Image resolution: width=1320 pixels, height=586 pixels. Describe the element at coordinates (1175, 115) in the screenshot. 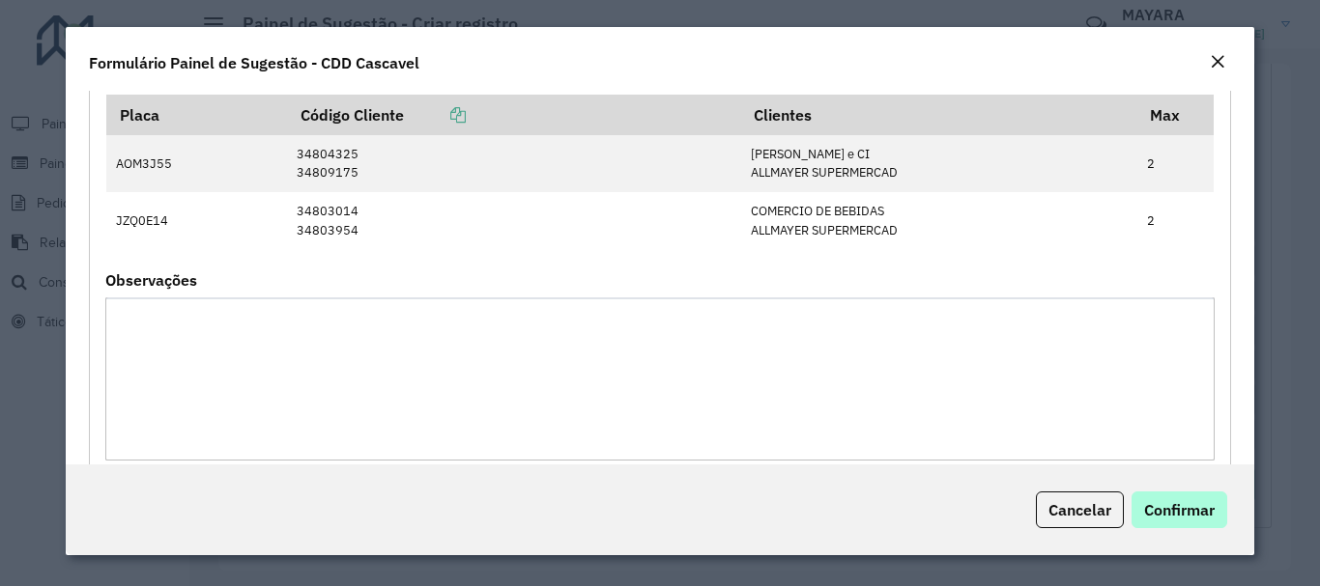

I see `th: Max` at that location.